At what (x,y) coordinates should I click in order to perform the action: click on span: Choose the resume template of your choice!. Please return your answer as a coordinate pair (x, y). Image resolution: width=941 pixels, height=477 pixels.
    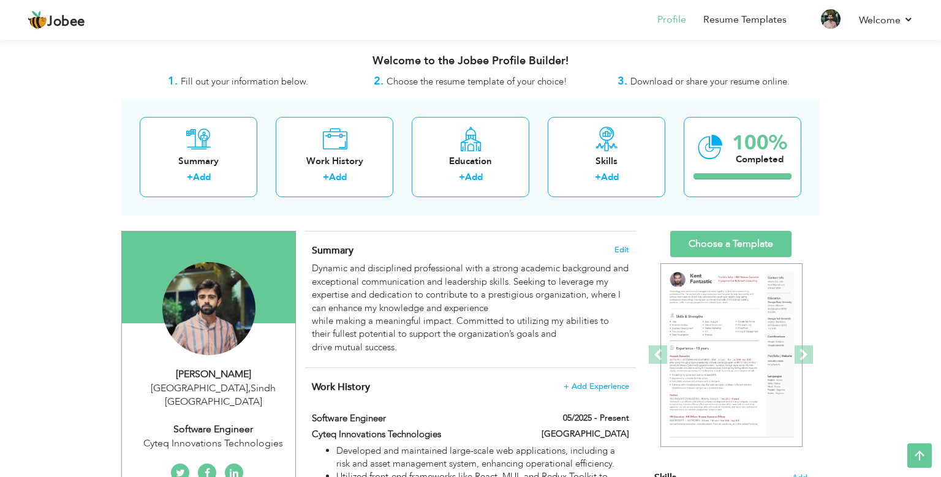
    Looking at the image, I should click on (477, 81).